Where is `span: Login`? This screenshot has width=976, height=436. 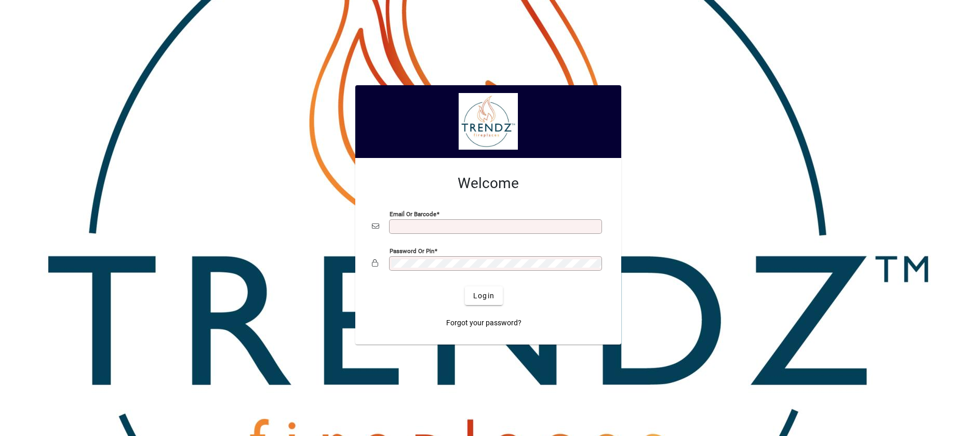
span: Login is located at coordinates (484, 296).